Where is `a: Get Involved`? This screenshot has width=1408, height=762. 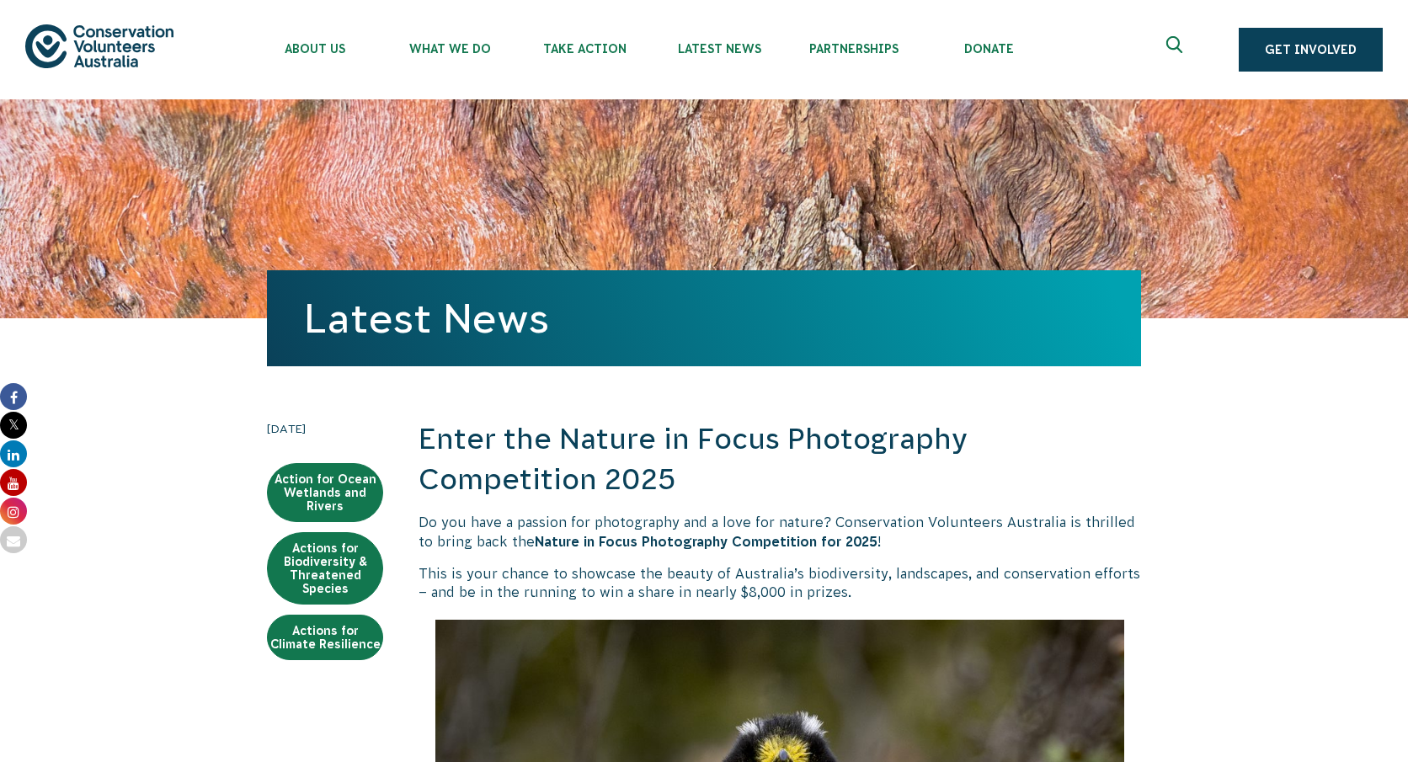
a: Get Involved is located at coordinates (1311, 50).